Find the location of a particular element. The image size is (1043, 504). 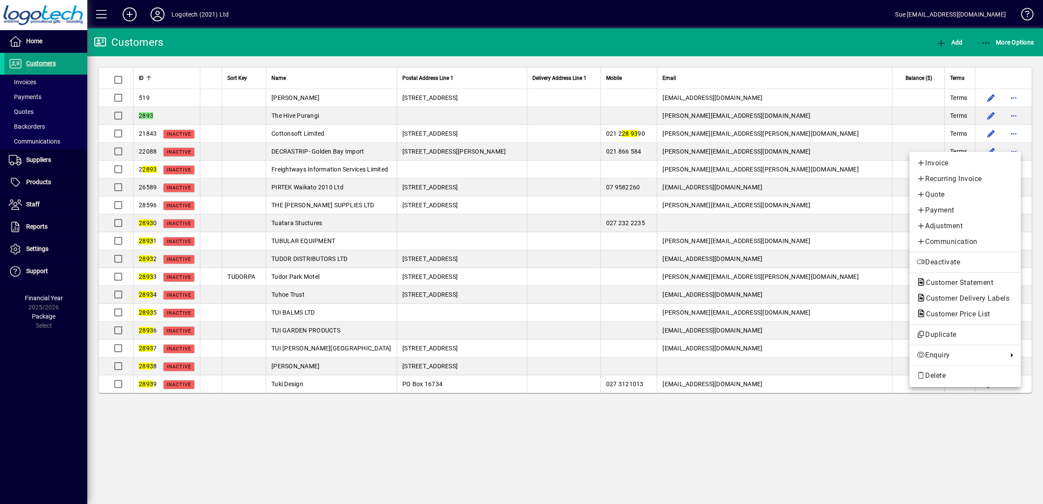

span: Duplicate is located at coordinates (965, 335).